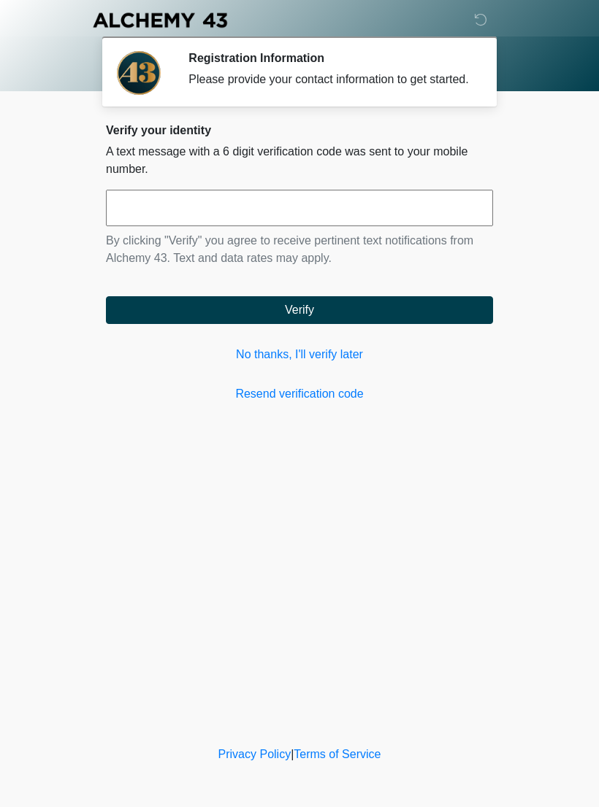 The width and height of the screenshot is (599, 807). Describe the element at coordinates (139, 73) in the screenshot. I see `img: Agent Avatar` at that location.